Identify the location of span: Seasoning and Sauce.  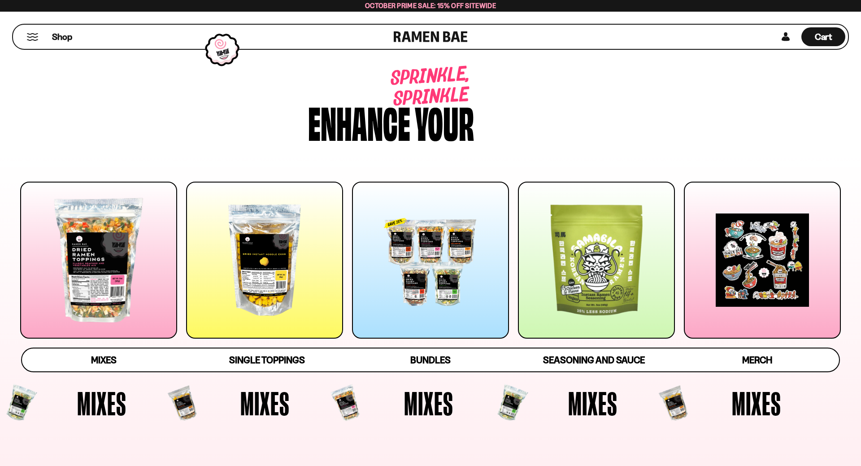
(593, 359).